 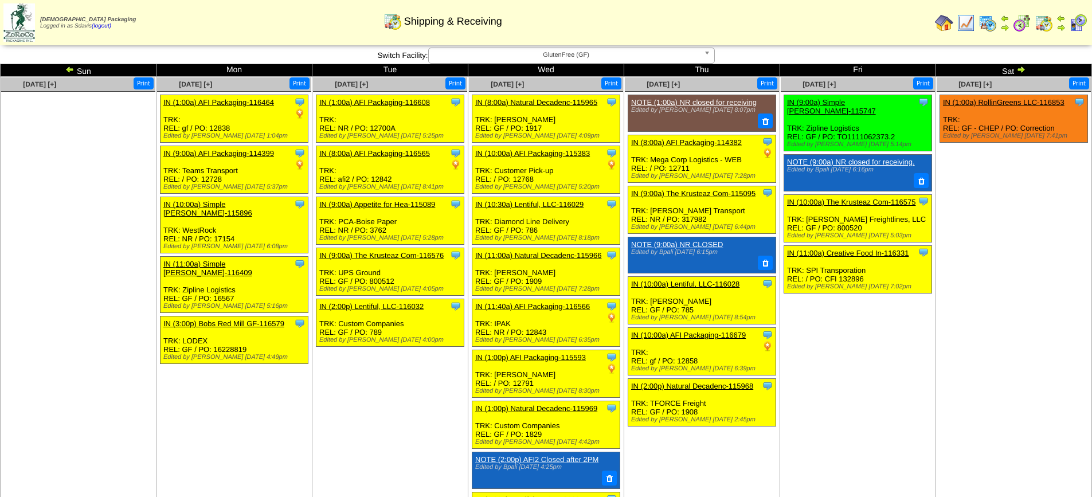 I want to click on a: NOTE (2:00p) AFI2 Closed after 2PM, so click(x=536, y=459).